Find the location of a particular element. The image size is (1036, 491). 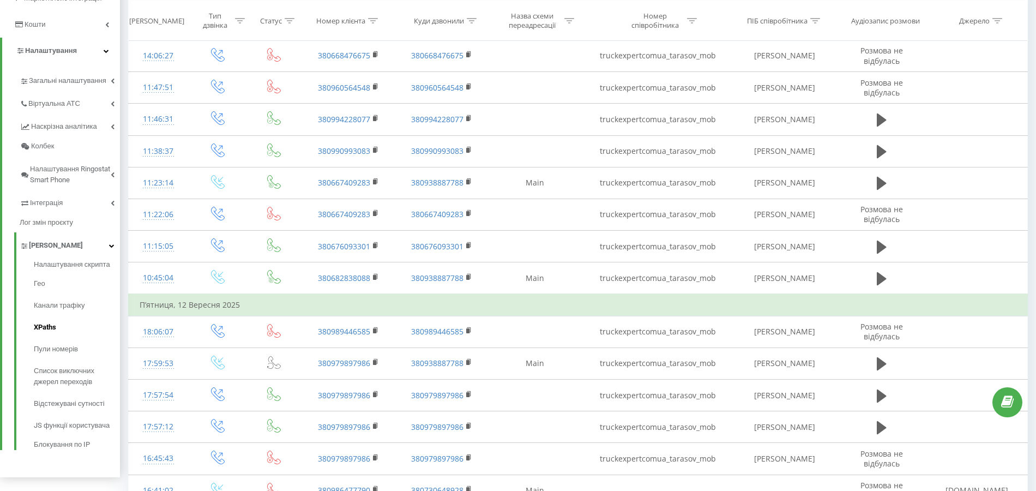

div: 17:57:12 is located at coordinates (158, 427).